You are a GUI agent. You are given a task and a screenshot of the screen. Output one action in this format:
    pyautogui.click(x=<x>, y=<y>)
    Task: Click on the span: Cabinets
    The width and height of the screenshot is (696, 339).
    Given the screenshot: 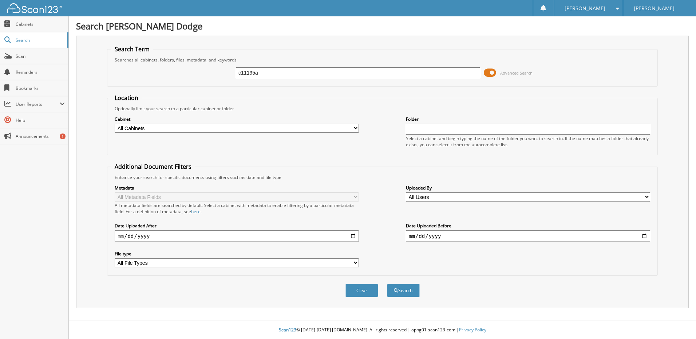 What is the action you would take?
    pyautogui.click(x=40, y=24)
    